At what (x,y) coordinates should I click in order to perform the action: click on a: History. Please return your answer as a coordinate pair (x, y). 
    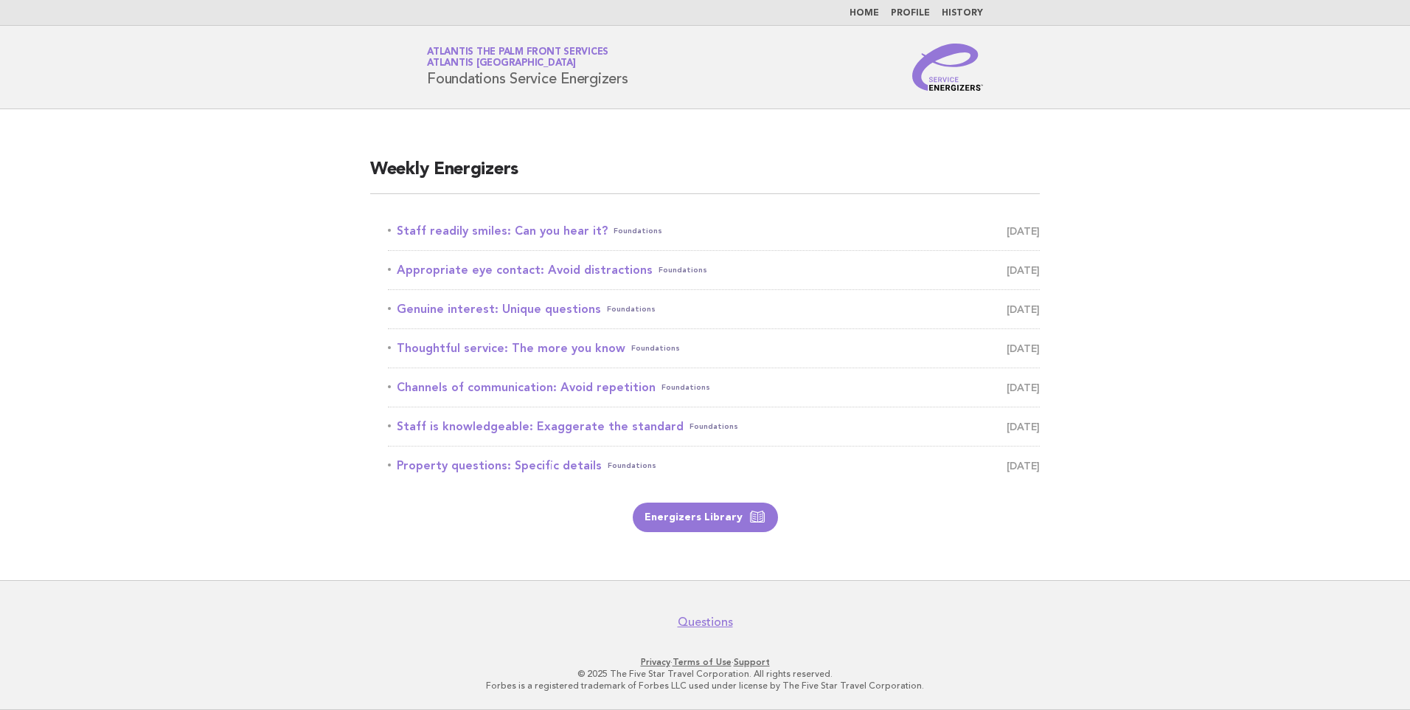
    Looking at the image, I should click on (963, 13).